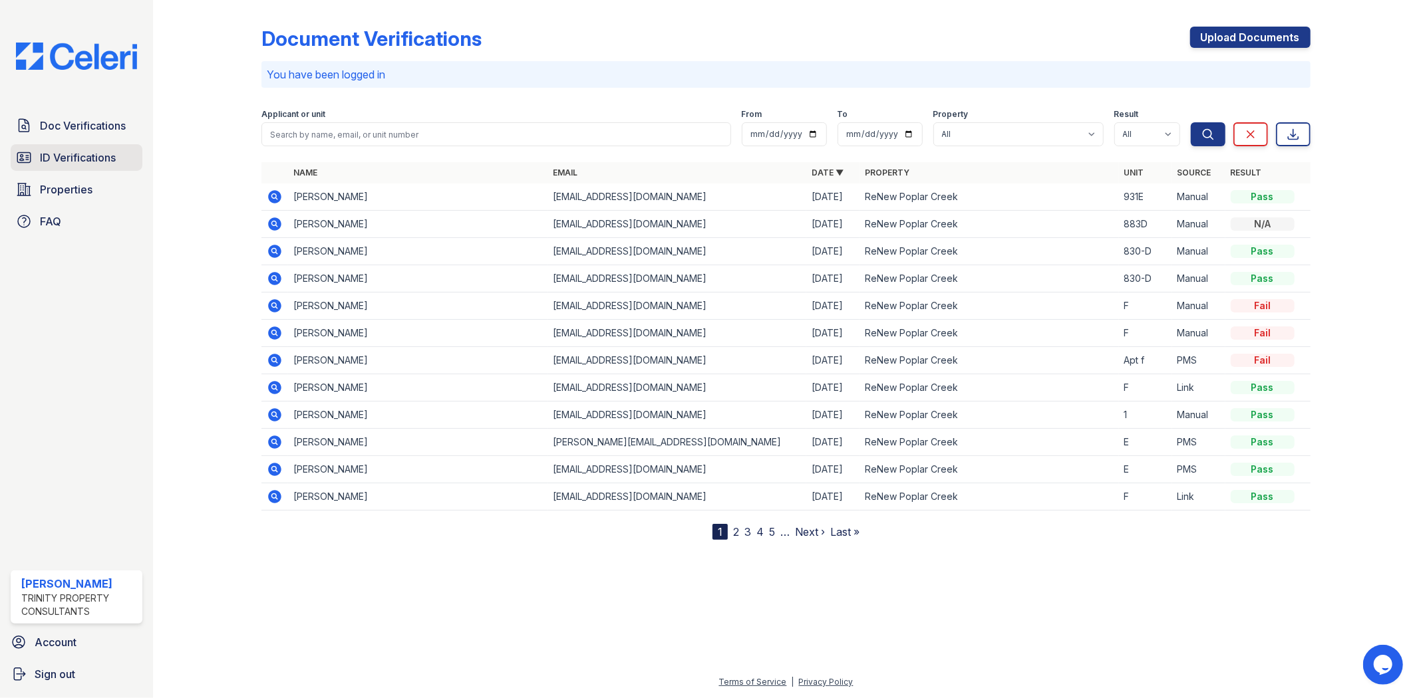 Image resolution: width=1419 pixels, height=698 pixels. I want to click on a: Date ▼, so click(828, 172).